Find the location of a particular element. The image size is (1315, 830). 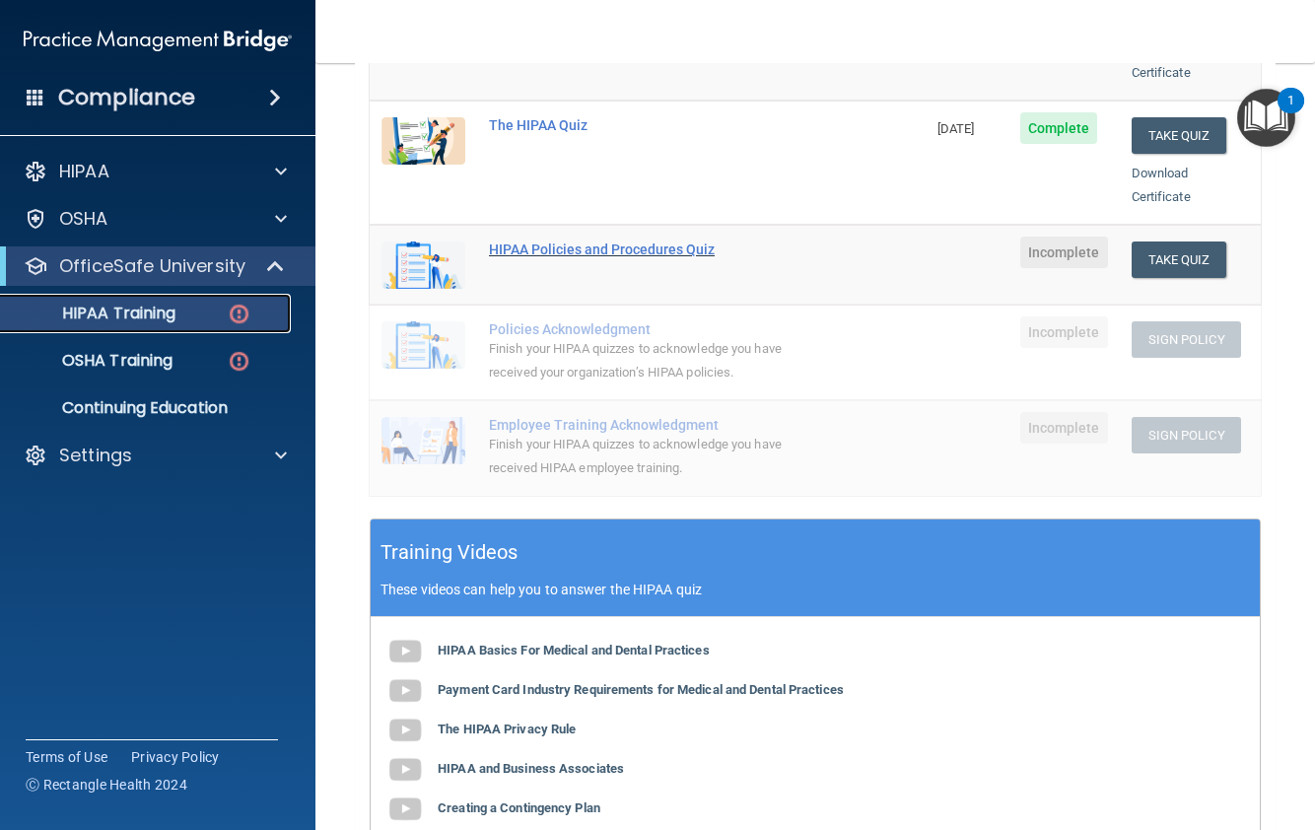

p: Settings is located at coordinates (96, 456).